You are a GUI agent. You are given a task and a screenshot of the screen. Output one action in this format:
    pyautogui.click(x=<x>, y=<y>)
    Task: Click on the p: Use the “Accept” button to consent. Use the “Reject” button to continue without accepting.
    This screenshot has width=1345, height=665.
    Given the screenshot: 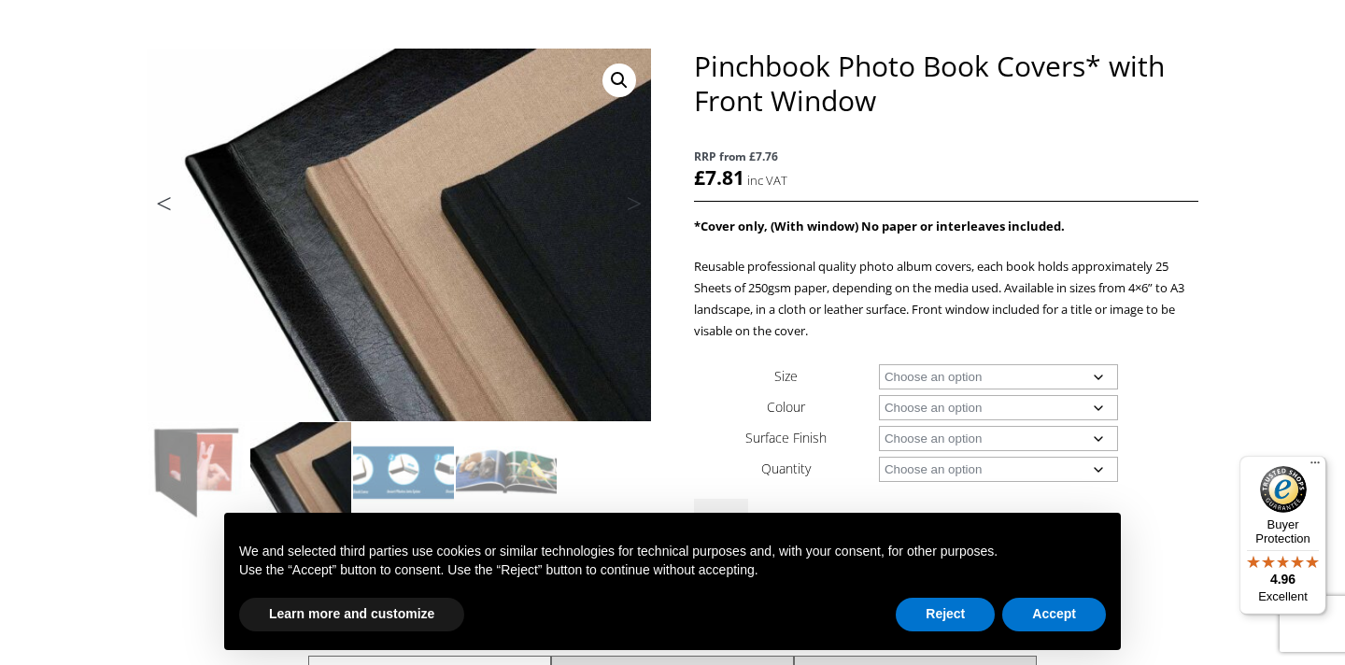 What is the action you would take?
    pyautogui.click(x=673, y=571)
    